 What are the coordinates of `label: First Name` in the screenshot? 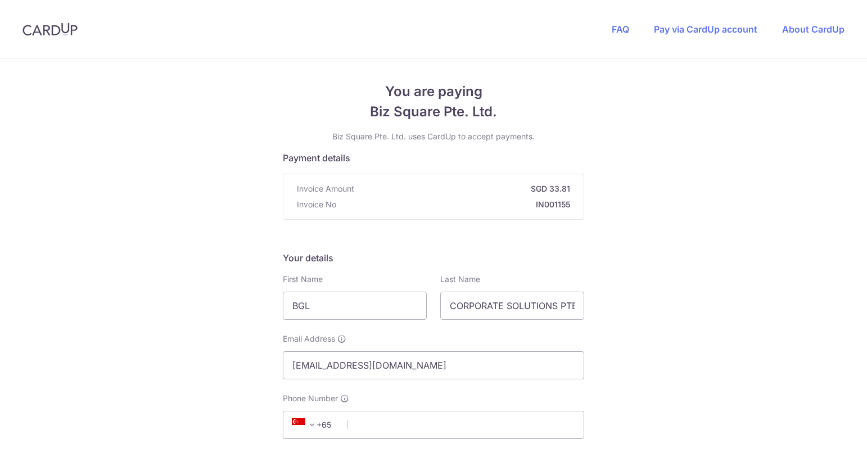 It's located at (302, 279).